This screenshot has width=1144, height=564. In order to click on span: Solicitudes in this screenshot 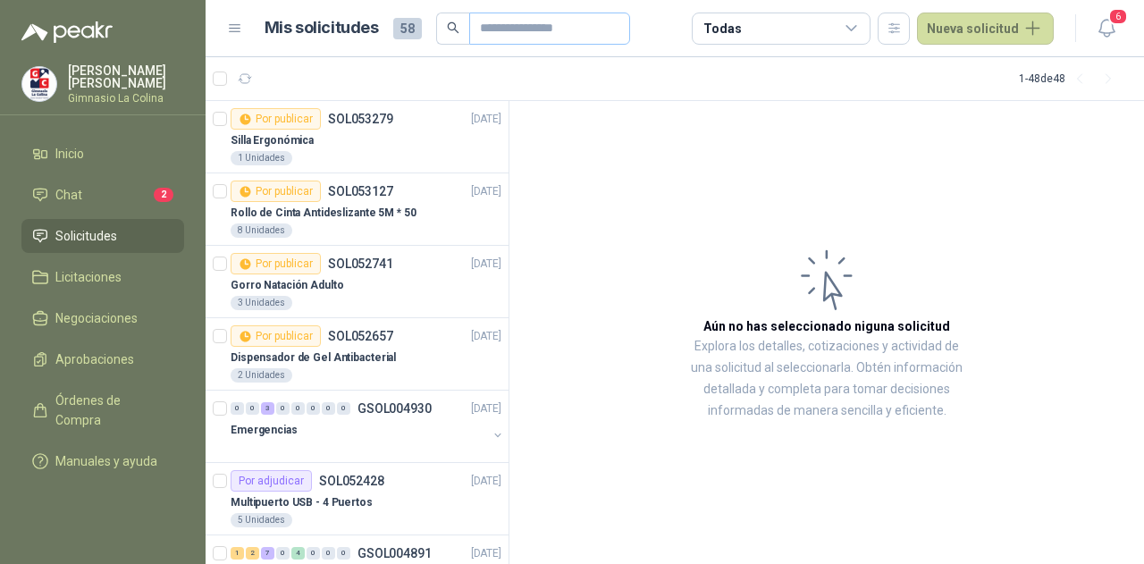, I will do `click(86, 236)`.